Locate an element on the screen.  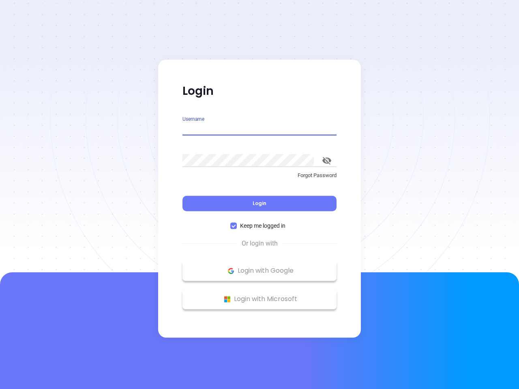
img: Microsoft Logo is located at coordinates (227, 299).